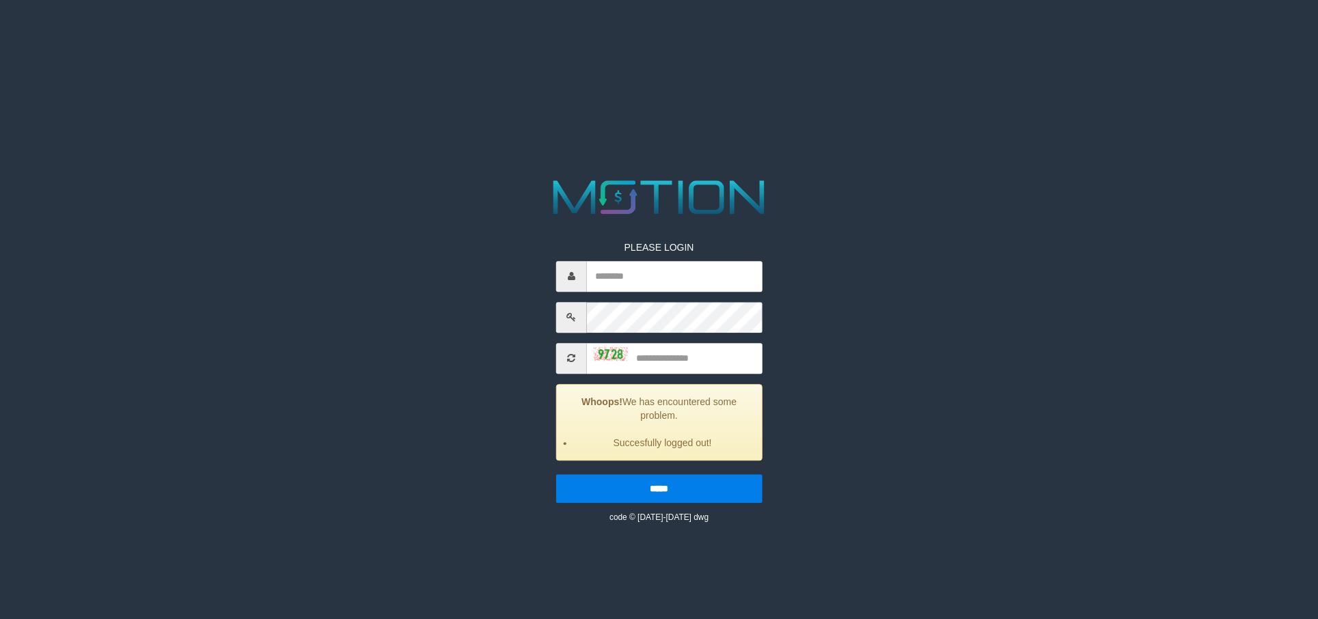 This screenshot has height=619, width=1318. Describe the element at coordinates (659, 197) in the screenshot. I see `img: MOTION_logo.png` at that location.